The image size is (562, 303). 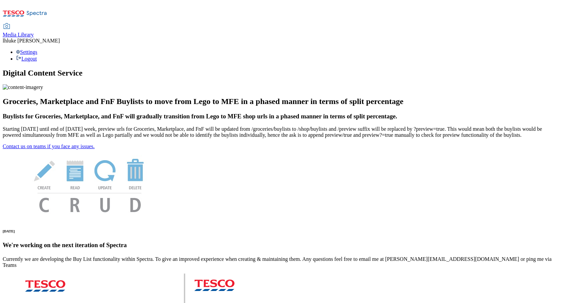 What do you see at coordinates (18, 31) in the screenshot?
I see `a: Media Library` at bounding box center [18, 31].